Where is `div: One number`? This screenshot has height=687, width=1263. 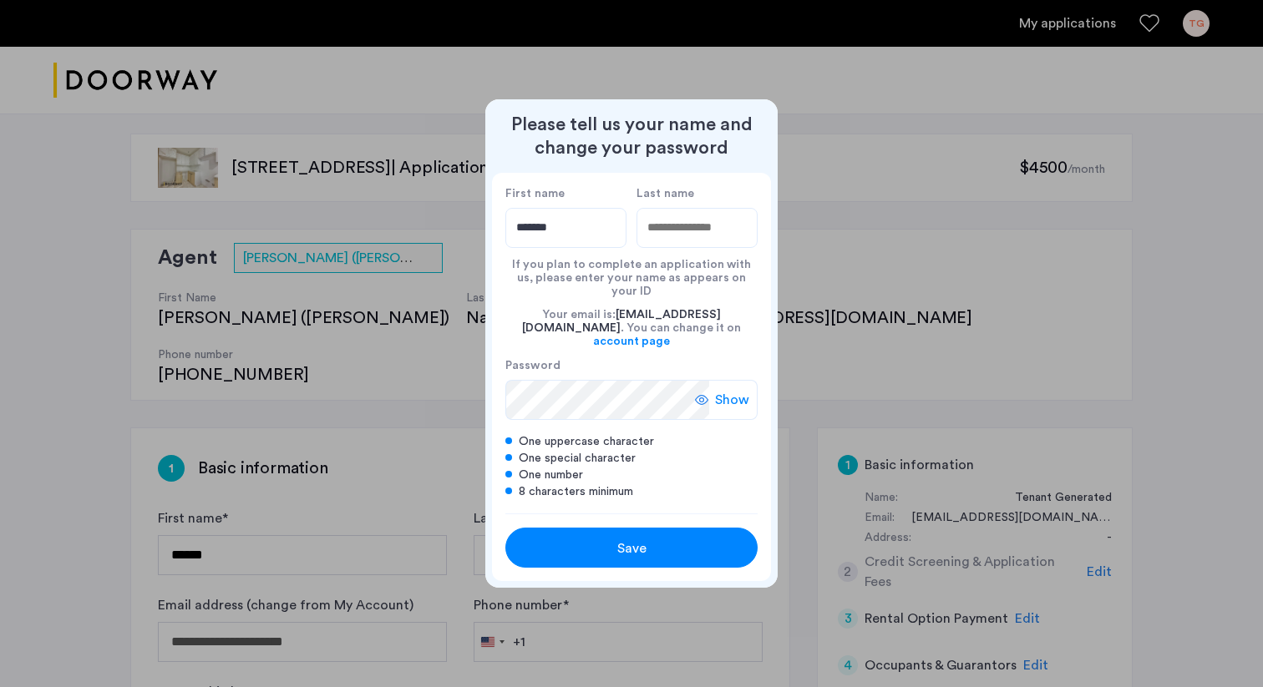
div: One number is located at coordinates (631, 475).